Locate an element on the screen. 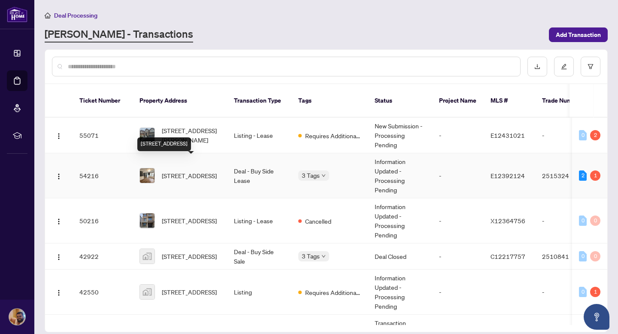 The width and height of the screenshot is (618, 334). td: 55071 is located at coordinates (103, 135).